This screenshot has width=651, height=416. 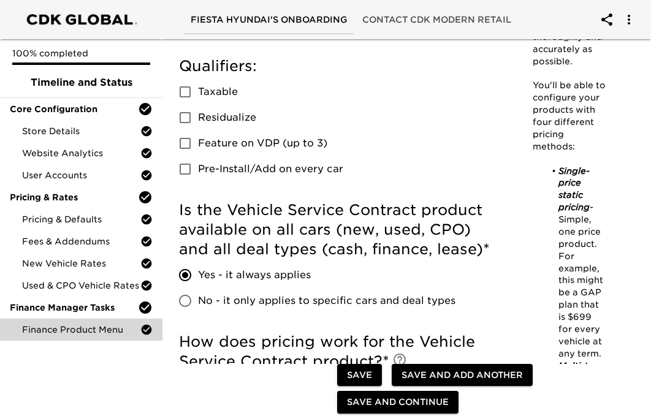 I want to click on em: Single-price static pricing, so click(x=574, y=189).